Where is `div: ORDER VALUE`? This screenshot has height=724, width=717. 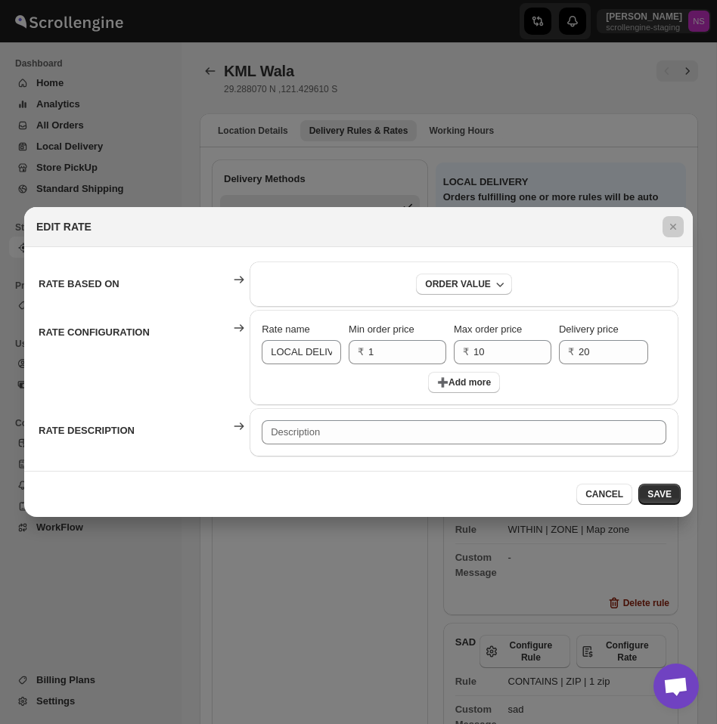
div: ORDER VALUE is located at coordinates (458, 284).